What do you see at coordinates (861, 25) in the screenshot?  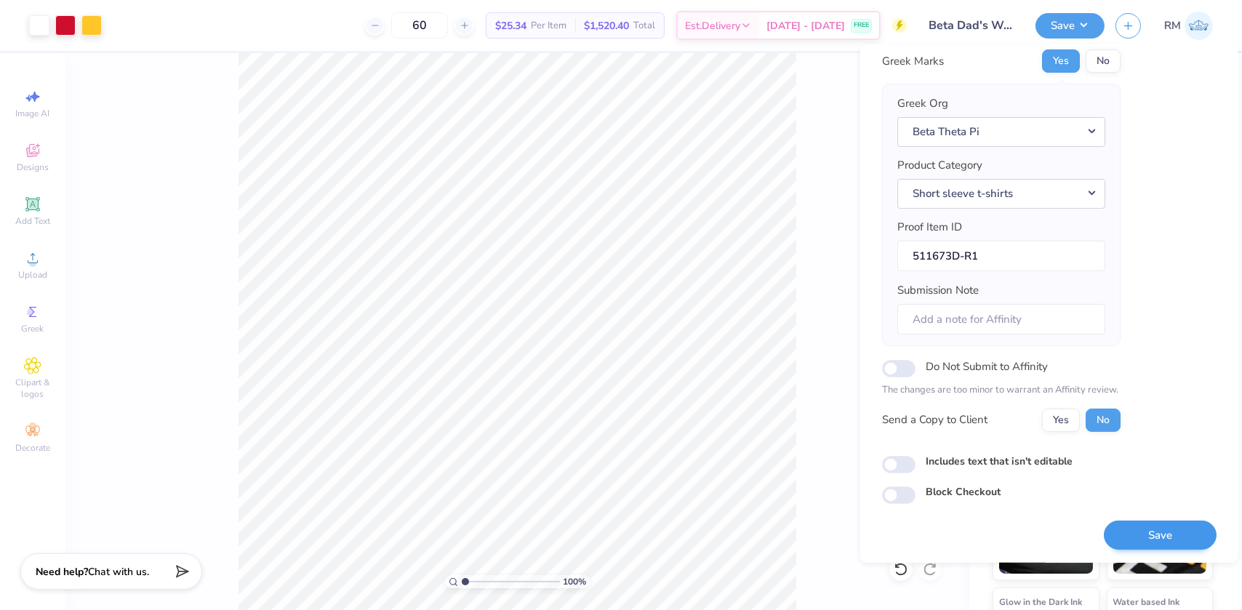 I see `span: FREE` at bounding box center [861, 25].